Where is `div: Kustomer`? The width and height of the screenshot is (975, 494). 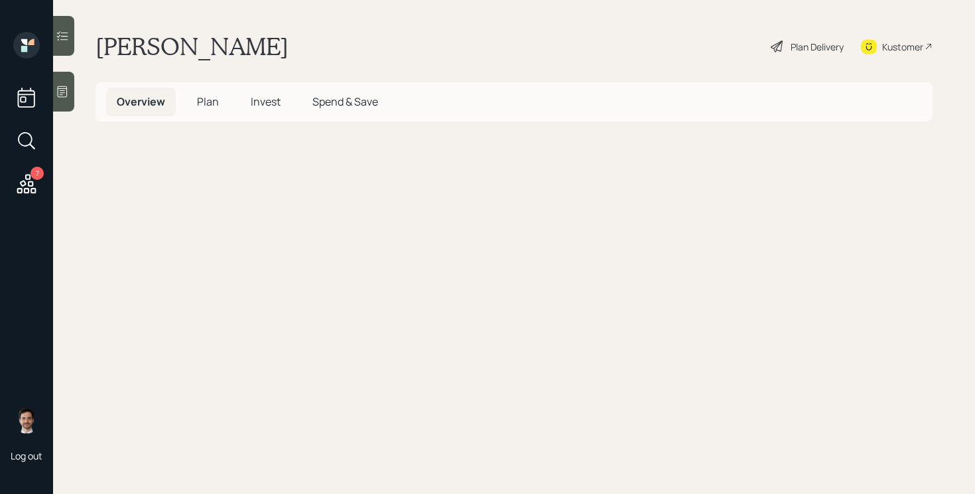 div: Kustomer is located at coordinates (903, 46).